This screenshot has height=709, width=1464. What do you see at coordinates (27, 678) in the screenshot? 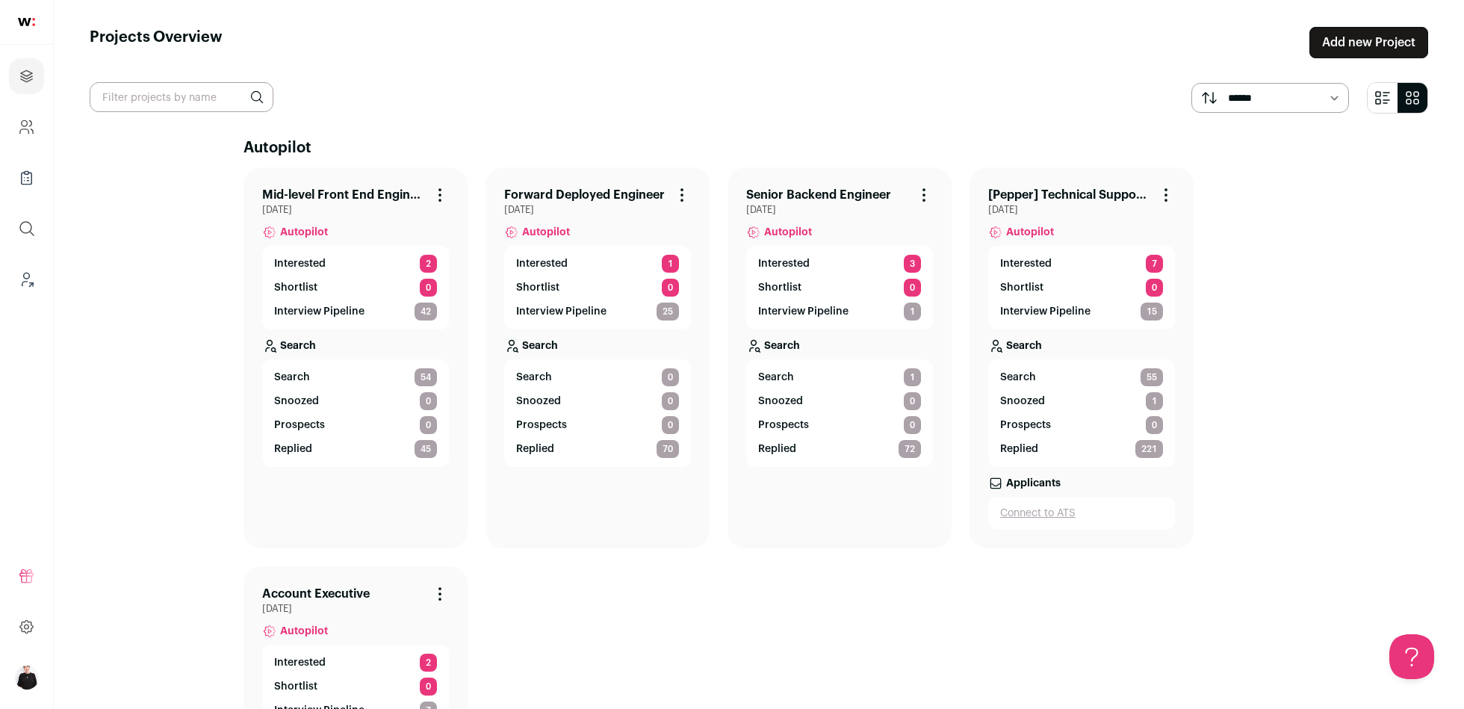
I see `img: 9240684-medium_jpg` at bounding box center [27, 678].